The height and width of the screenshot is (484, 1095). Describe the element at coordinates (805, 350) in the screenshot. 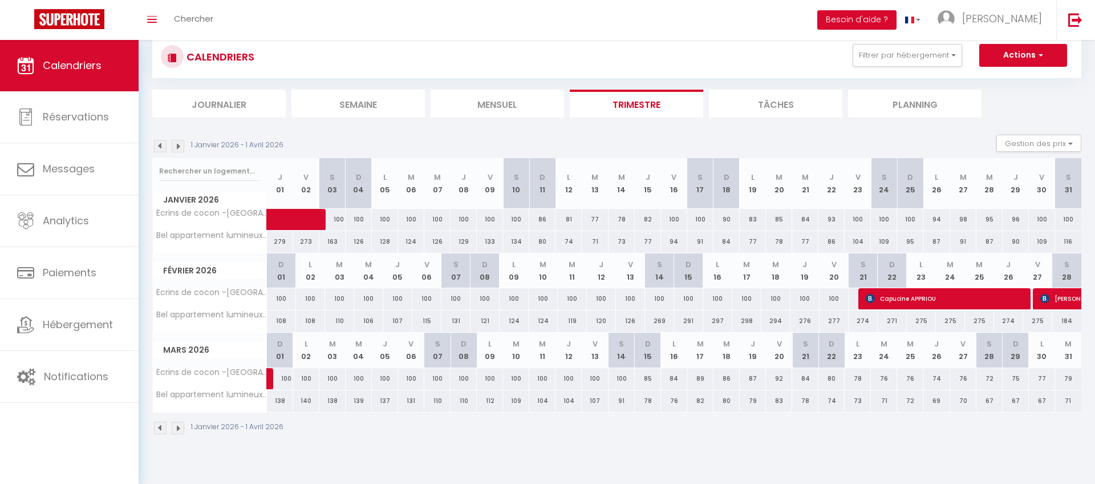

I see `th: 21` at that location.